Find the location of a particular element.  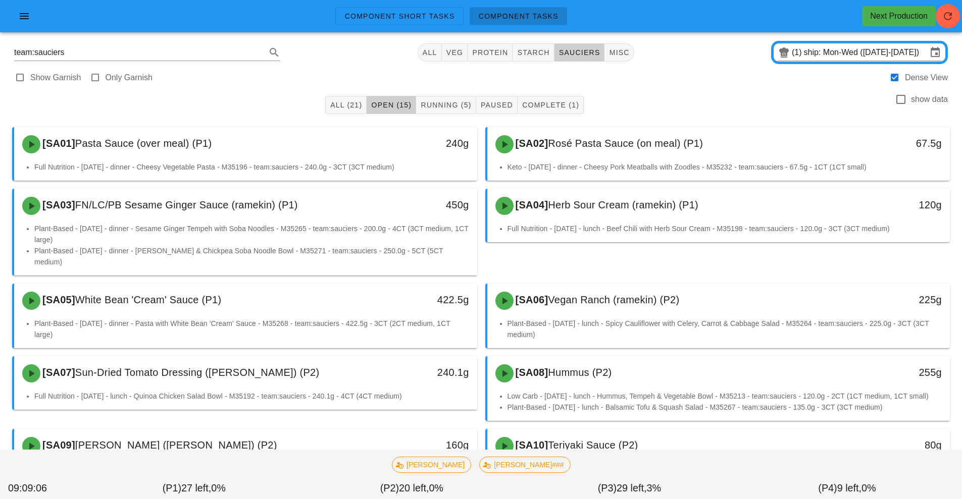

span: Complete (1) is located at coordinates (551, 105).